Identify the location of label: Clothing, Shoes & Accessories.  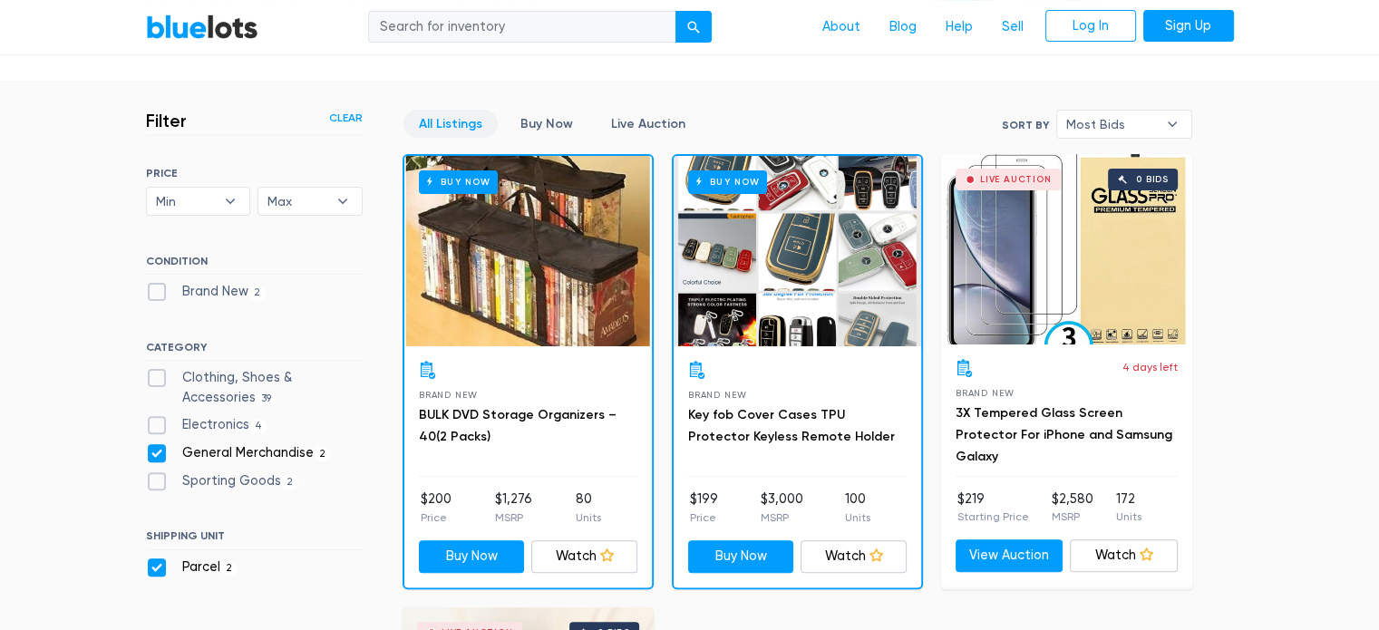
(254, 387).